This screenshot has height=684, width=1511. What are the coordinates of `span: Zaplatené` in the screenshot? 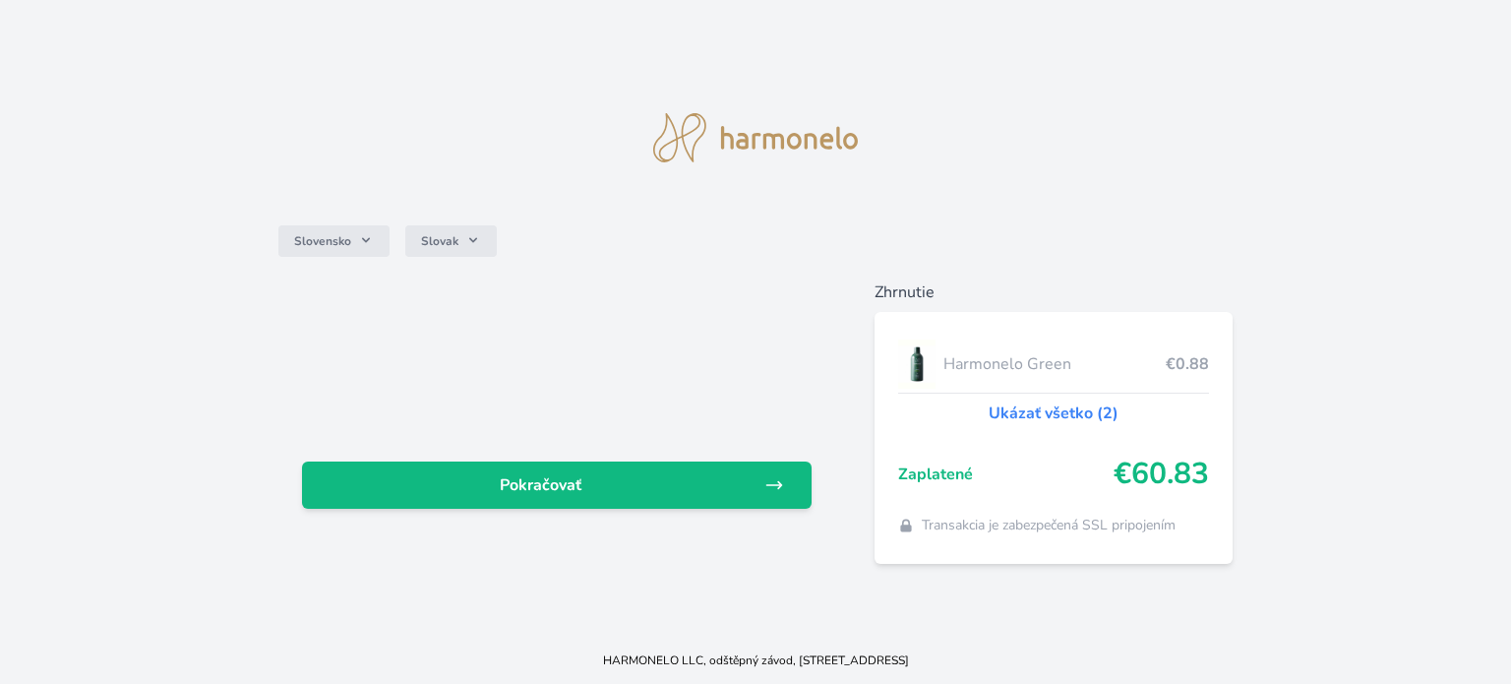 It's located at (1005, 474).